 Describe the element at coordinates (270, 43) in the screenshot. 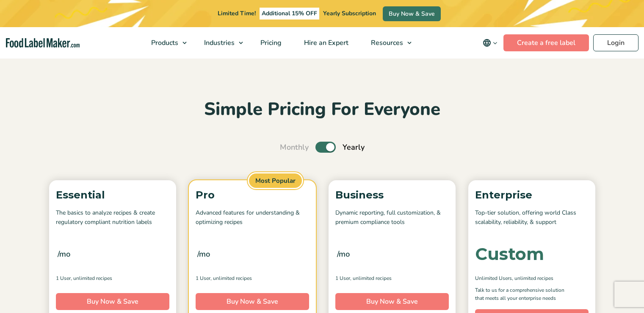

I see `span: Pricing` at that location.